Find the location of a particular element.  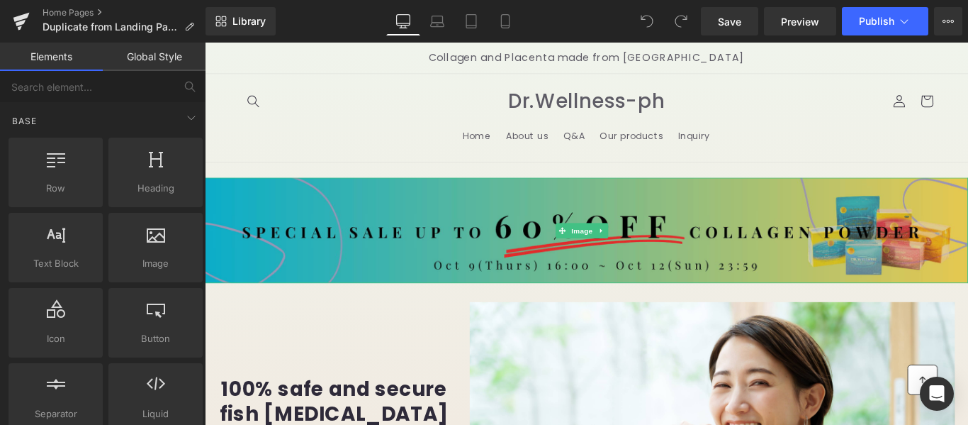

span: Library is located at coordinates (249, 21).